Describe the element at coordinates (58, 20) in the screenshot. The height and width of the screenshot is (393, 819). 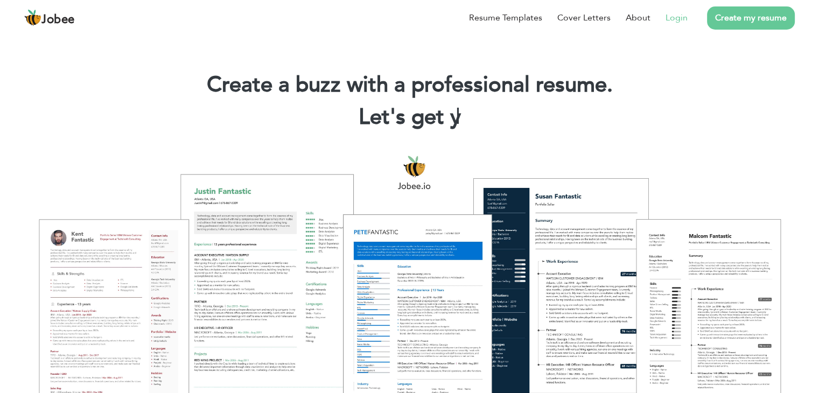
I see `span: Jobee` at that location.